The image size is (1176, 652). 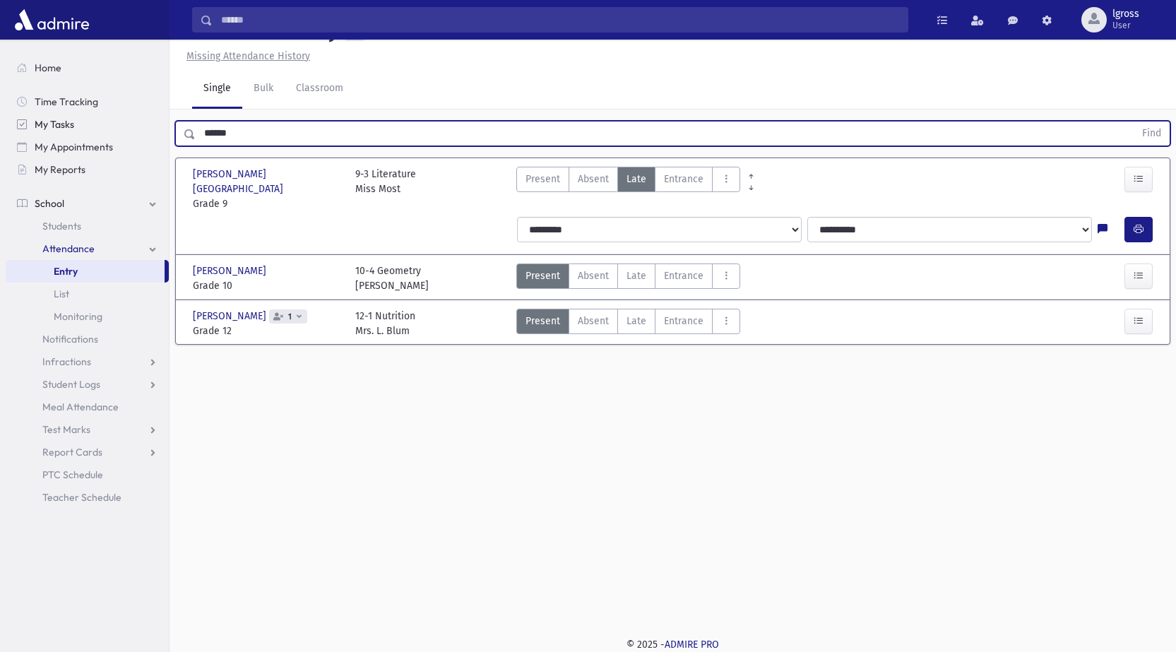 I want to click on span: Time Tracking, so click(x=66, y=102).